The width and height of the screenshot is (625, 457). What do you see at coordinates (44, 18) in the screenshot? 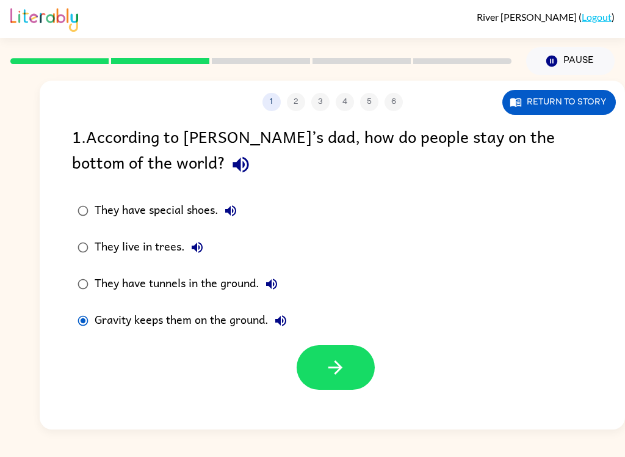
I see `img: Literably` at bounding box center [44, 18].